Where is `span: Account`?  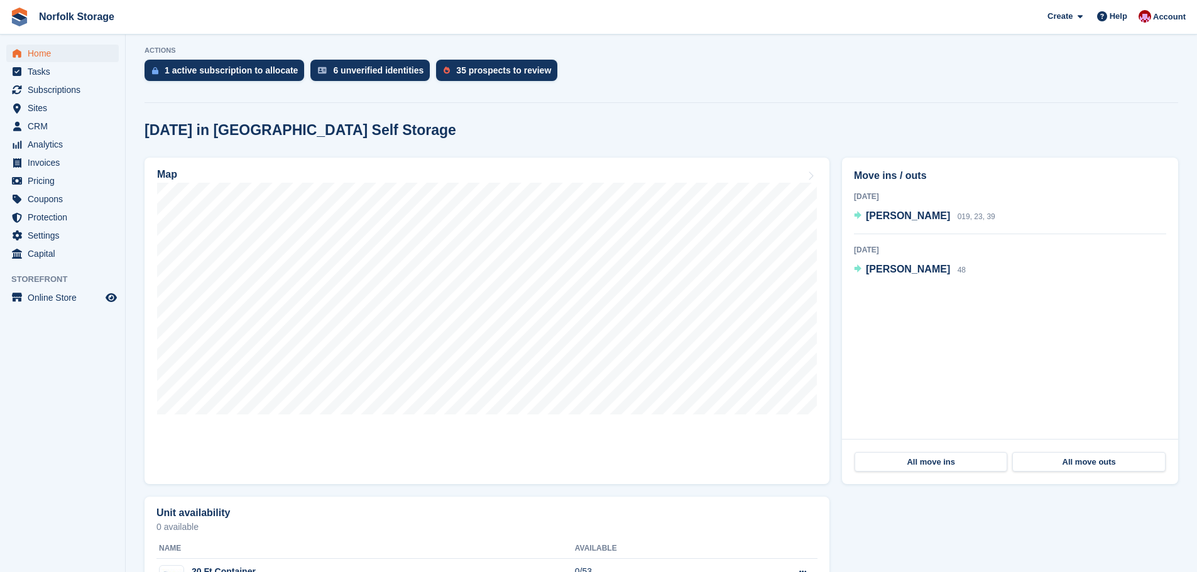
span: Account is located at coordinates (1169, 17).